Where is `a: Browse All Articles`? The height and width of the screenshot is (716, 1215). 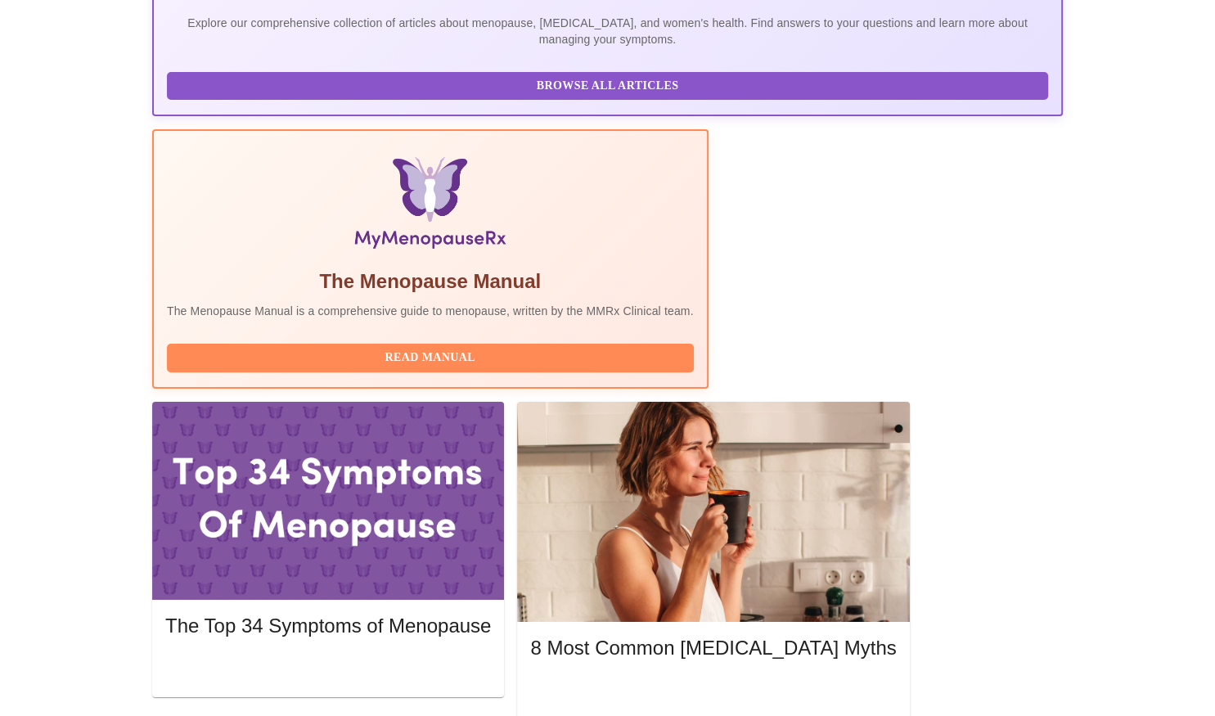 a: Browse All Articles is located at coordinates (609, 84).